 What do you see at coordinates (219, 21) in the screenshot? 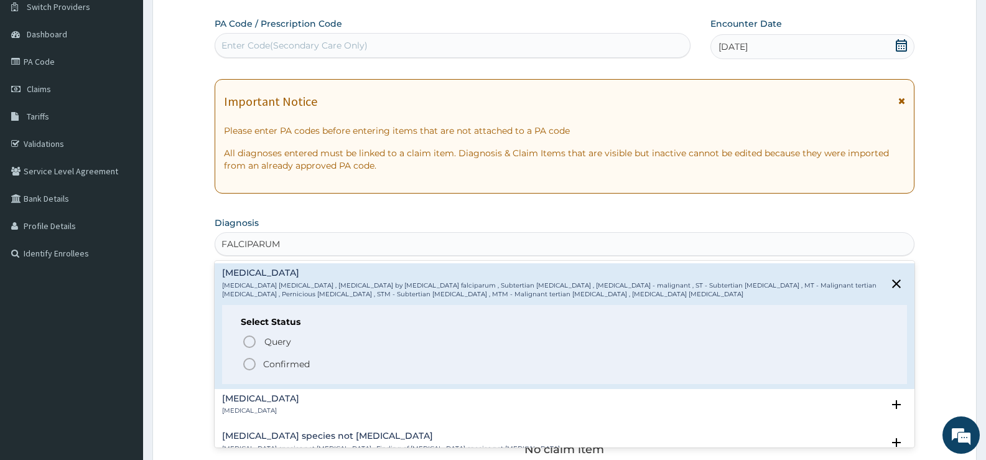
I see `div: Minimize live chat window` at bounding box center [219, 21].